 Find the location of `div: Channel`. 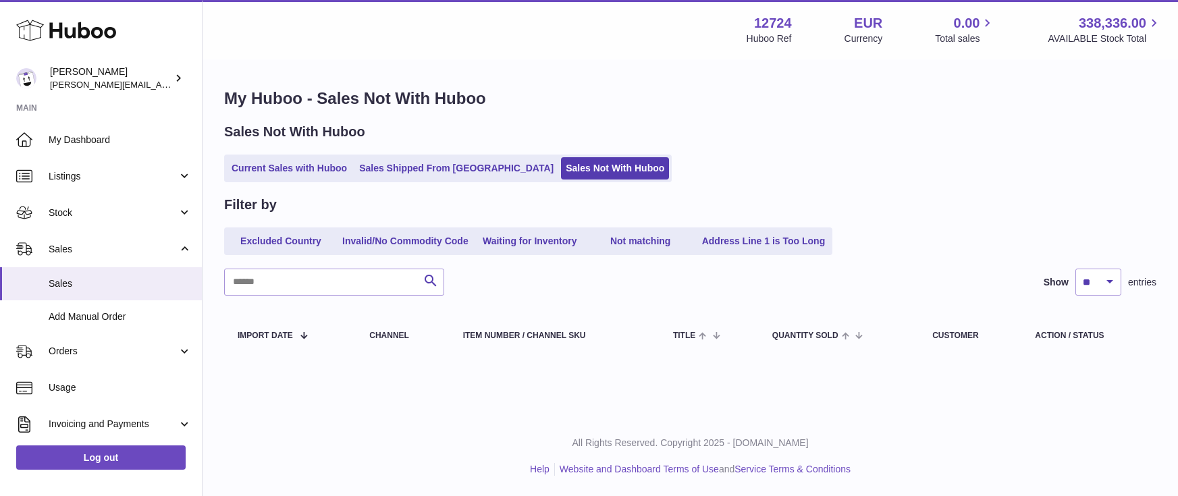

div: Channel is located at coordinates (402, 335).